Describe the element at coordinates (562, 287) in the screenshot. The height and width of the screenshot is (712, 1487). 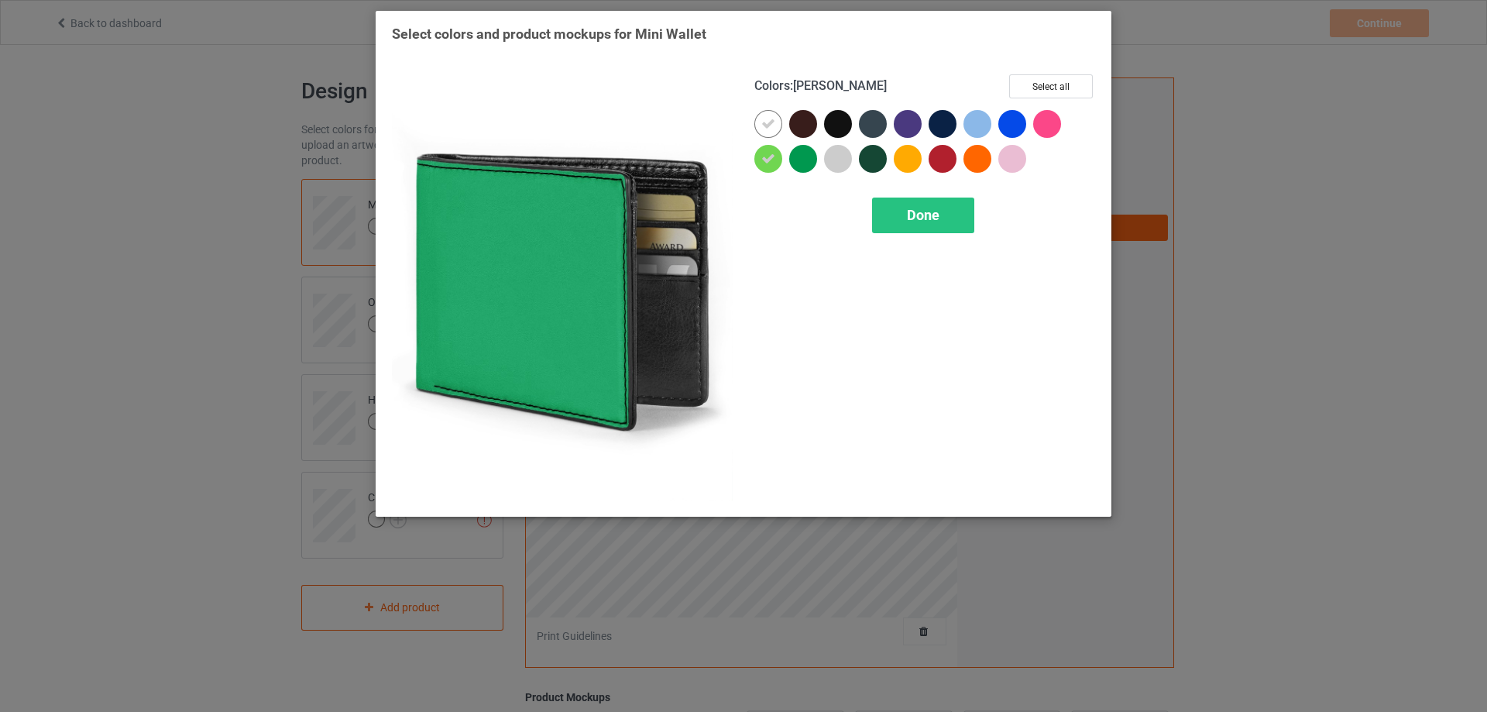
I see `img: regular.jpg` at that location.